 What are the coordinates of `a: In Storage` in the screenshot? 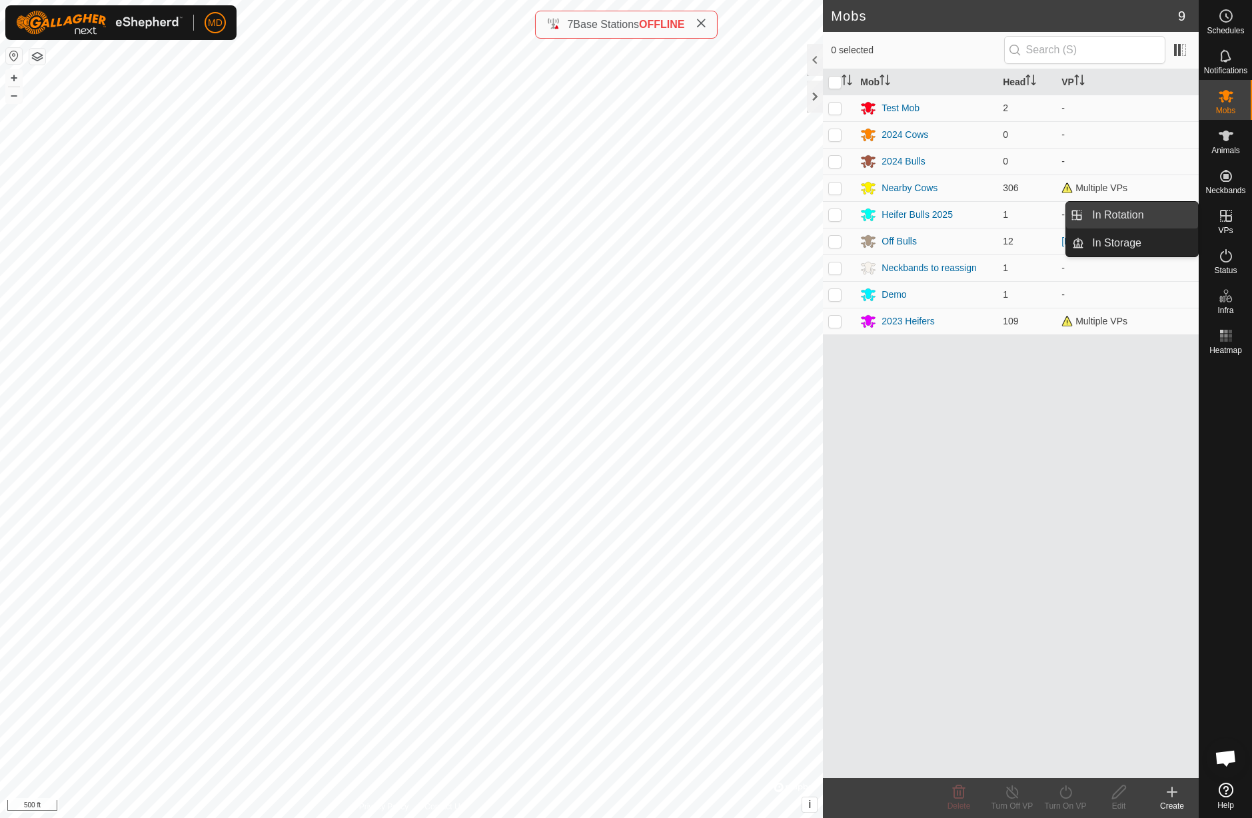 It's located at (1141, 243).